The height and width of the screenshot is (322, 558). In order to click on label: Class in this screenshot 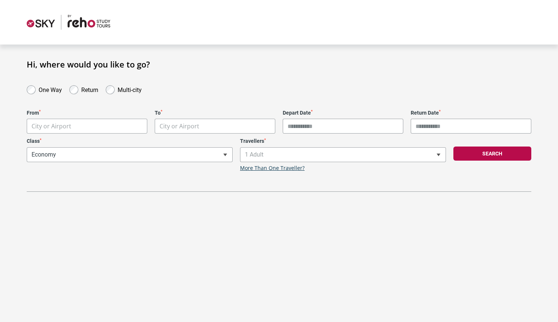, I will do `click(129, 141)`.